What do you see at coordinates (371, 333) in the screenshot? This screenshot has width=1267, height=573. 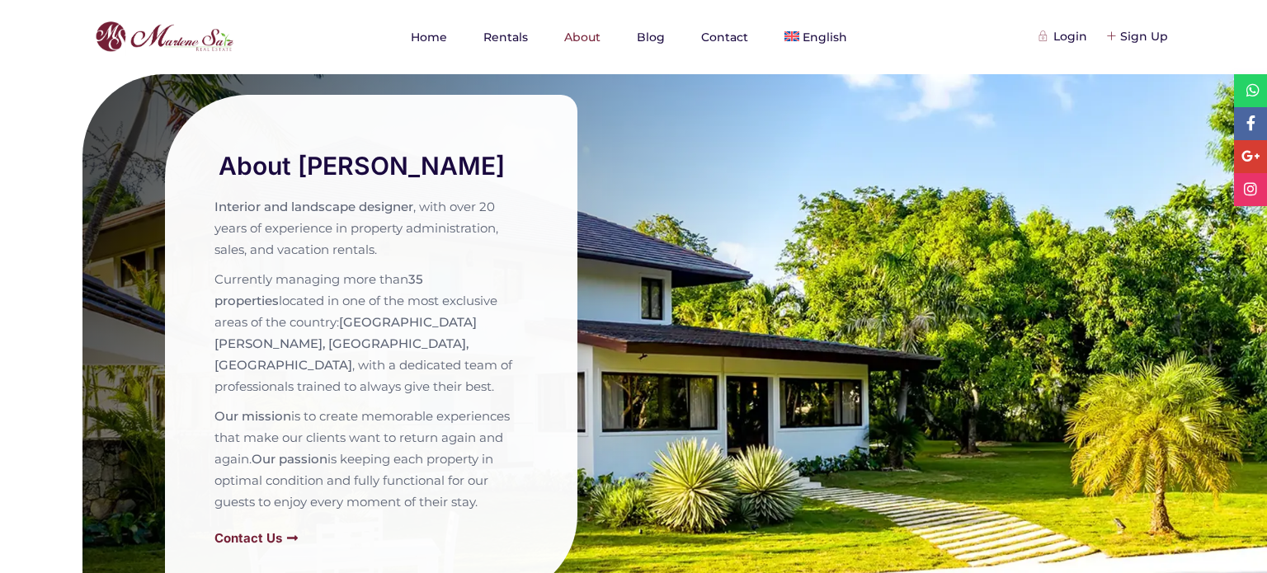 I see `p: Currently managing more than located in one of the most exclusive areas of the country: , with a ...` at bounding box center [371, 333].